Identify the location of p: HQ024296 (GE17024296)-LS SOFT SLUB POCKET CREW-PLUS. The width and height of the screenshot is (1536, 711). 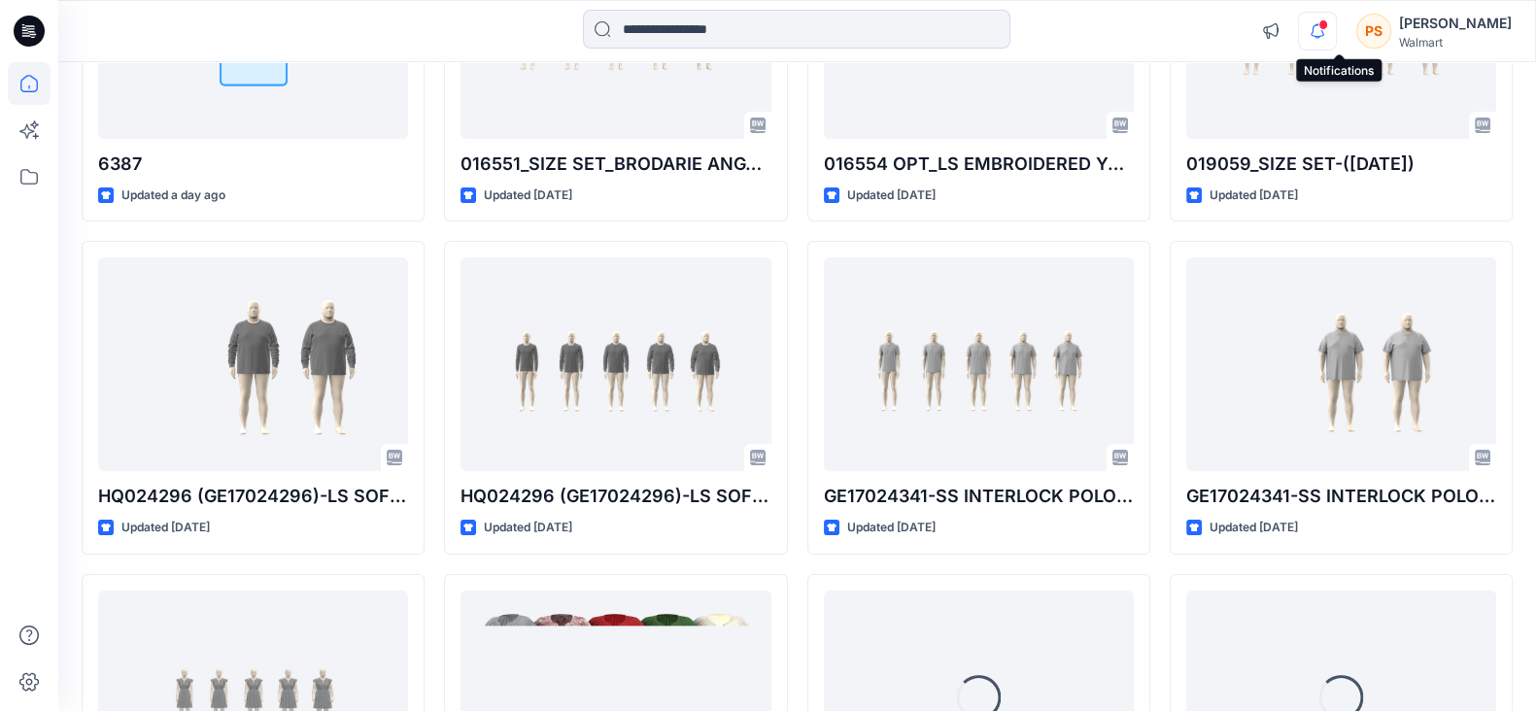
(253, 496).